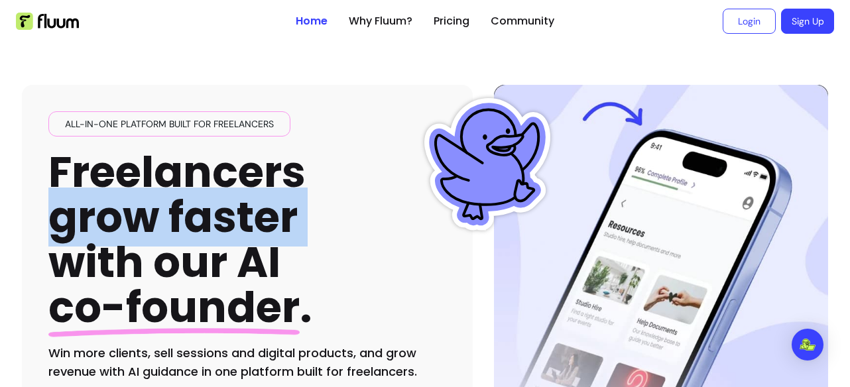 The image size is (850, 387). I want to click on a: Why Fluum?, so click(380, 21).